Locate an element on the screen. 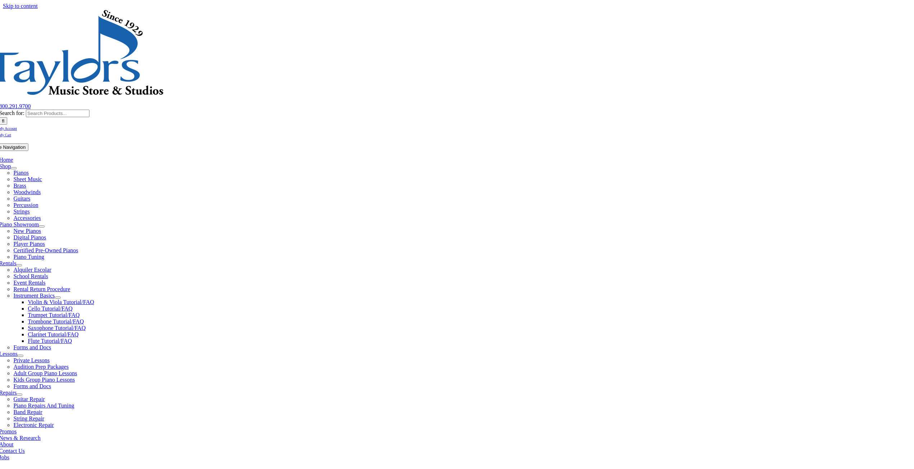 This screenshot has width=914, height=469. button: Open submenu of Instrument Basics is located at coordinates (58, 297).